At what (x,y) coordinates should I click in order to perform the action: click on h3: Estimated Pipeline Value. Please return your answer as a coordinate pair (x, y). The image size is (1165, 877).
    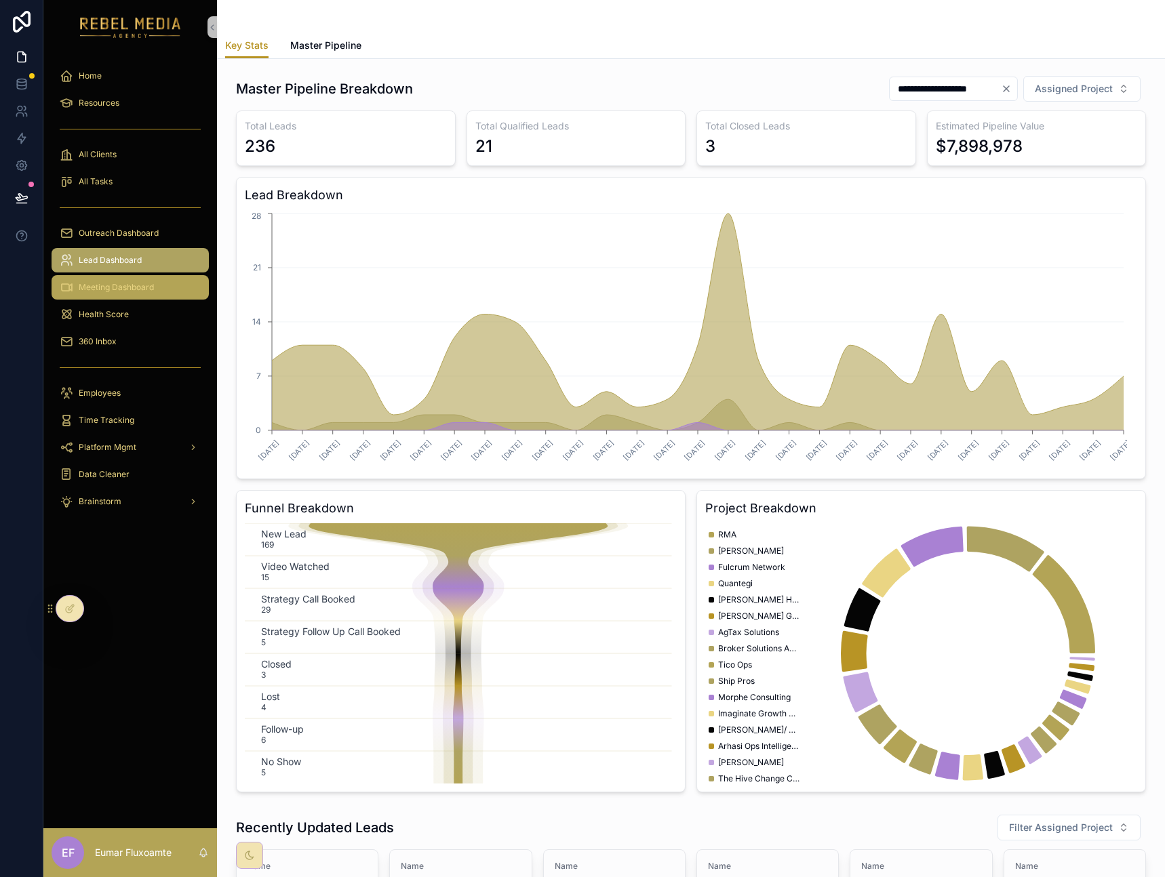
    Looking at the image, I should click on (1037, 126).